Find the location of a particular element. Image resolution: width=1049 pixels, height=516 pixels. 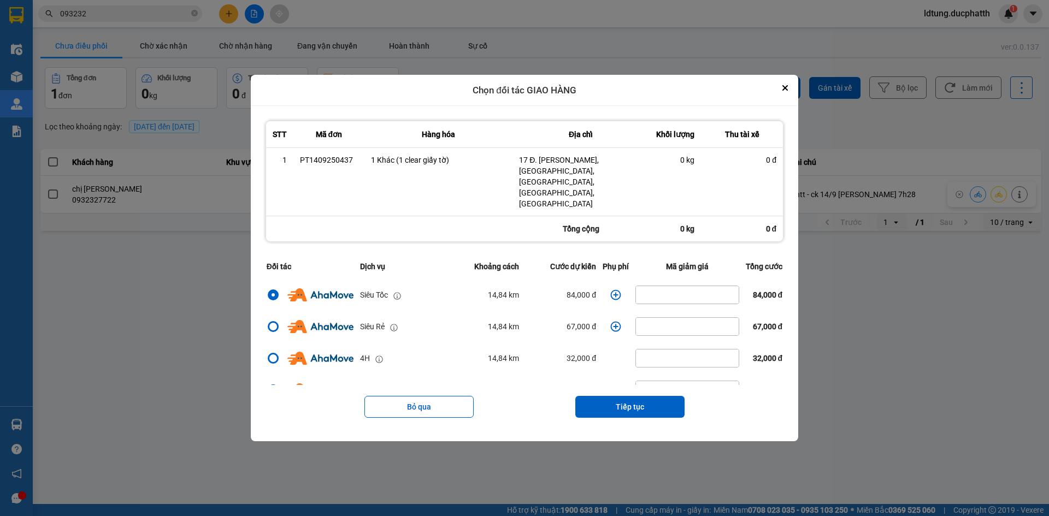

div: Địa chỉ is located at coordinates (581, 134).